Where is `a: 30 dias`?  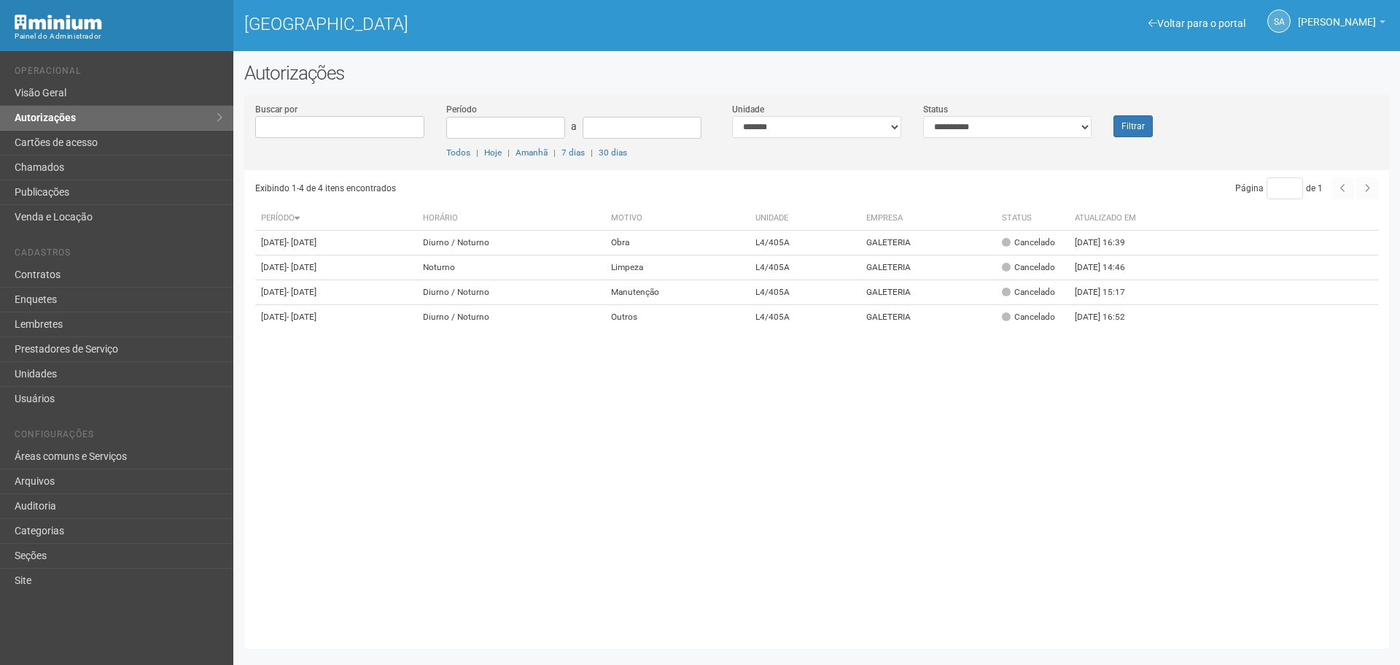
a: 30 dias is located at coordinates (613, 152).